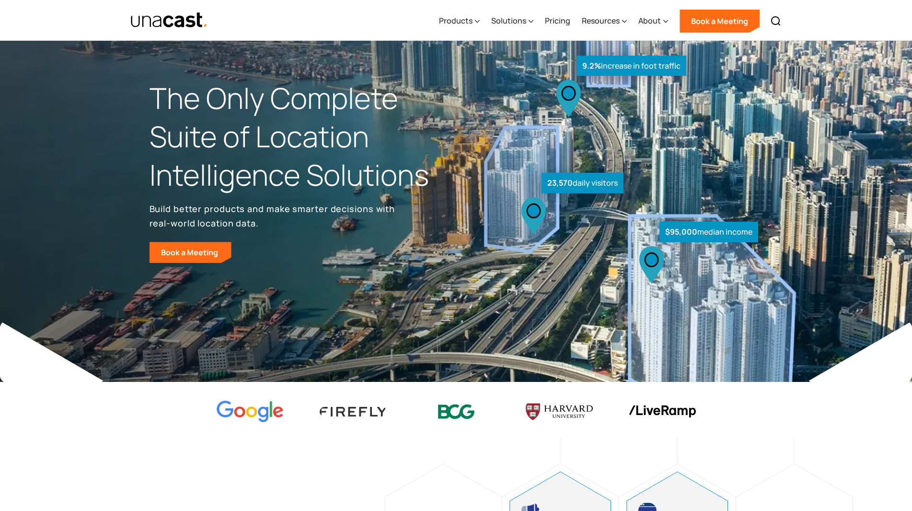 The image size is (912, 511). What do you see at coordinates (650, 21) in the screenshot?
I see `div: About` at bounding box center [650, 21].